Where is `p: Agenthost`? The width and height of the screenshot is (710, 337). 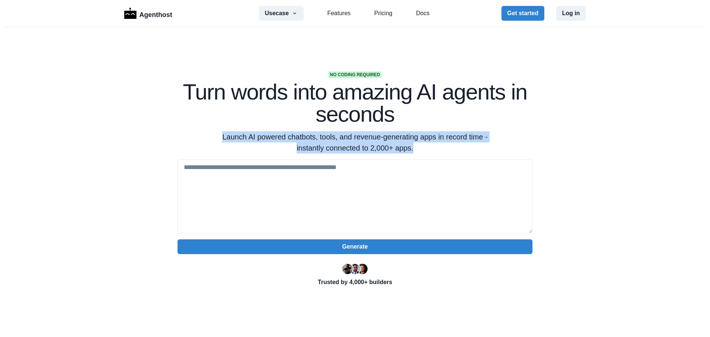 p: Agenthost is located at coordinates (156, 13).